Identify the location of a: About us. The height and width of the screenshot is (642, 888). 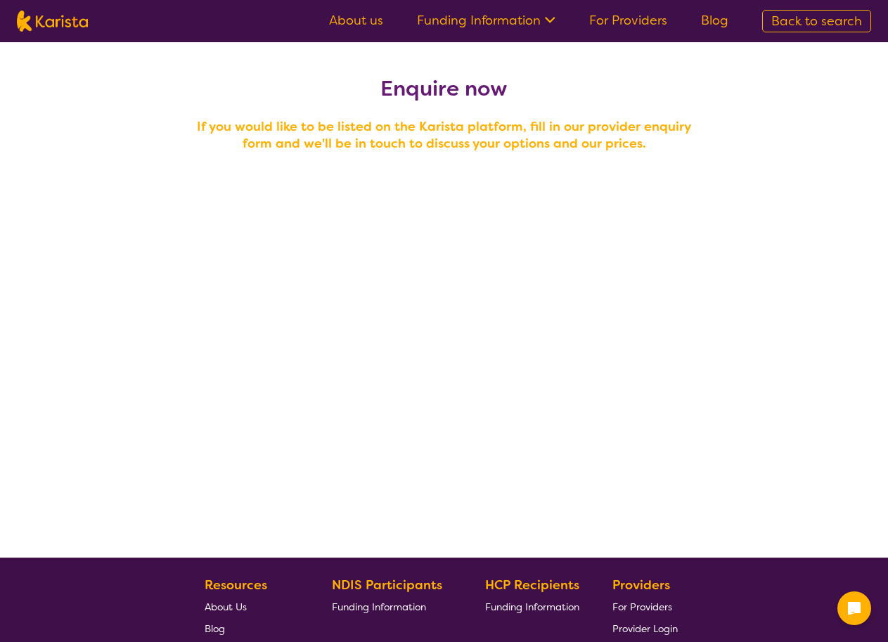
(356, 20).